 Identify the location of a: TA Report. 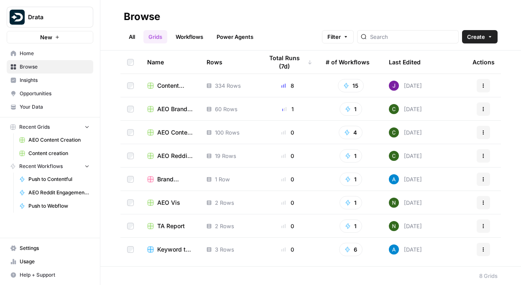
(170, 226).